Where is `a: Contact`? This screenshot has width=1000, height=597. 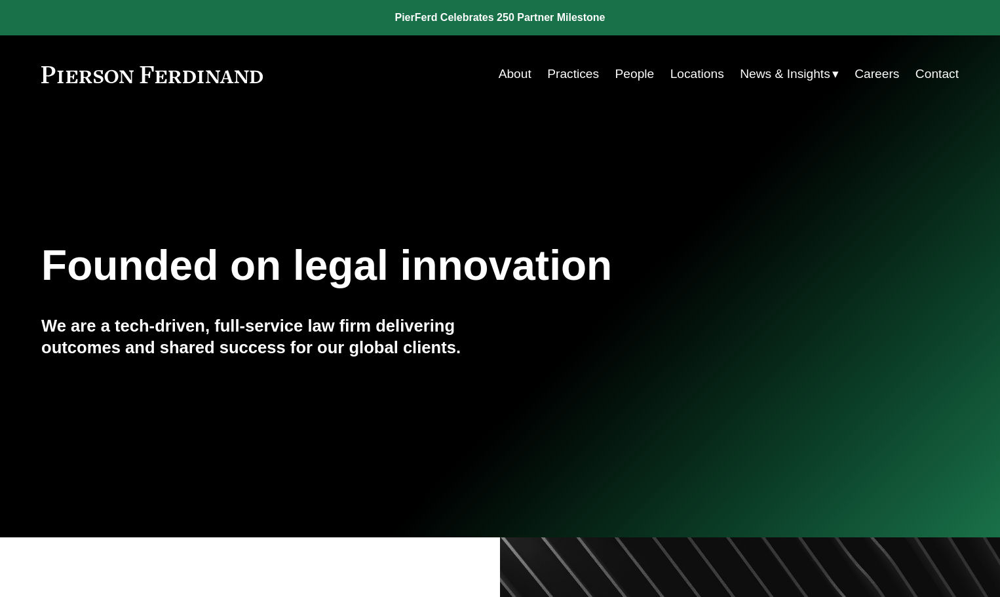
a: Contact is located at coordinates (937, 74).